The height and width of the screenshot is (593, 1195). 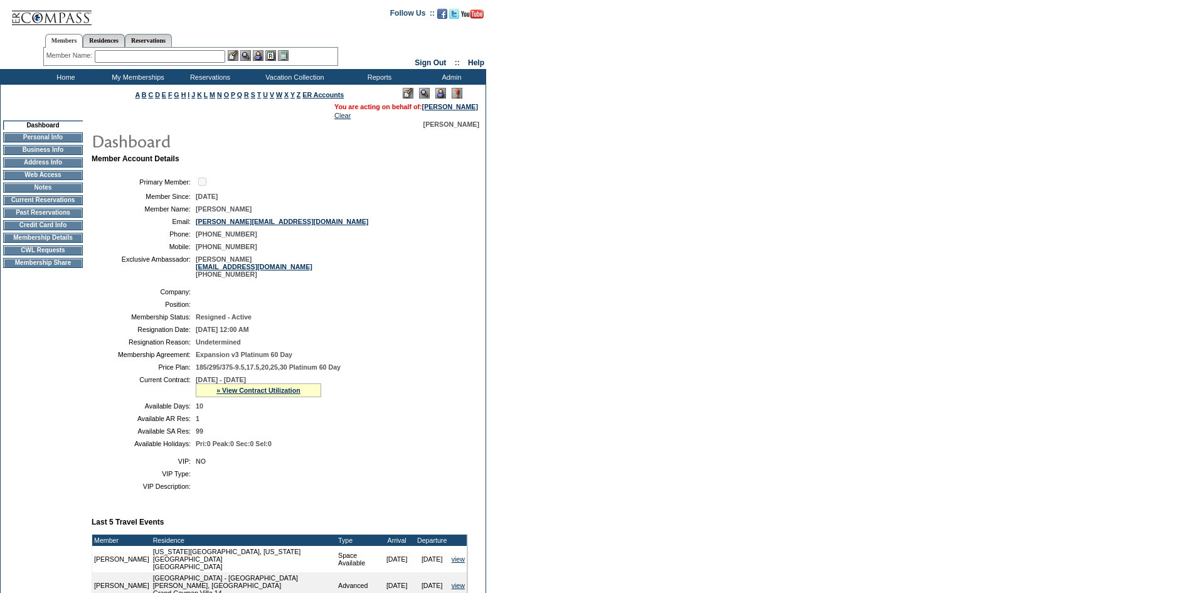 What do you see at coordinates (127, 522) in the screenshot?
I see `b: Last 5 Travel Events` at bounding box center [127, 522].